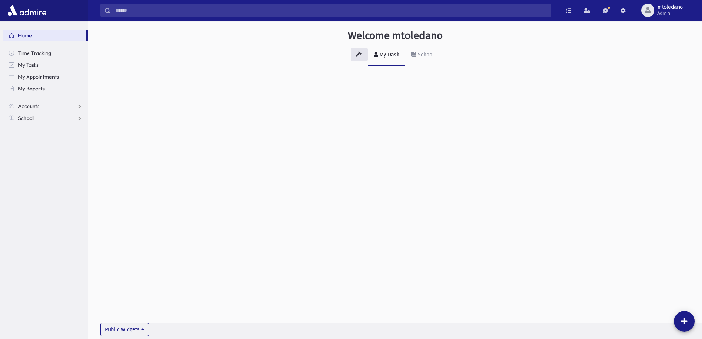 The width and height of the screenshot is (702, 339). What do you see at coordinates (44, 35) in the screenshot?
I see `a: Home` at bounding box center [44, 35].